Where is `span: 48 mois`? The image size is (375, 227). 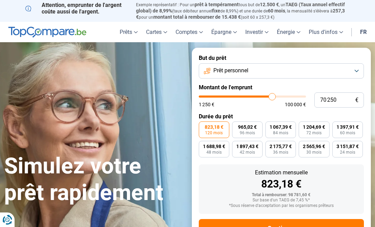 span: 48 mois is located at coordinates (214, 152).